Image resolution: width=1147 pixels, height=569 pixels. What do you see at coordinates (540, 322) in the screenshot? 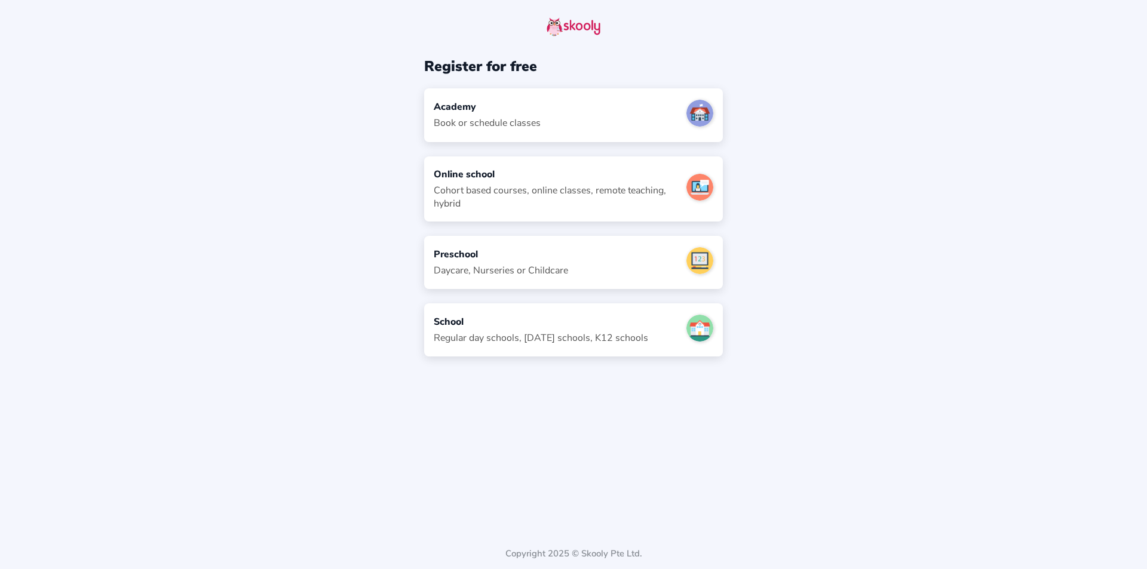
I see `div: School` at bounding box center [540, 322].